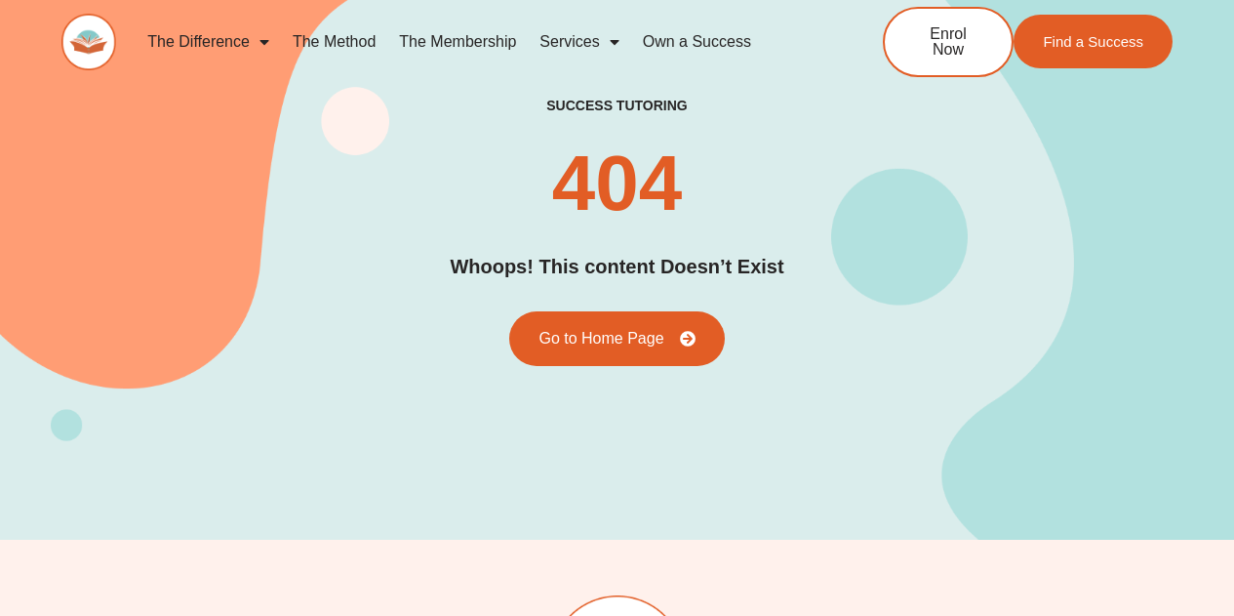  Describe the element at coordinates (334, 42) in the screenshot. I see `a: The Method` at that location.